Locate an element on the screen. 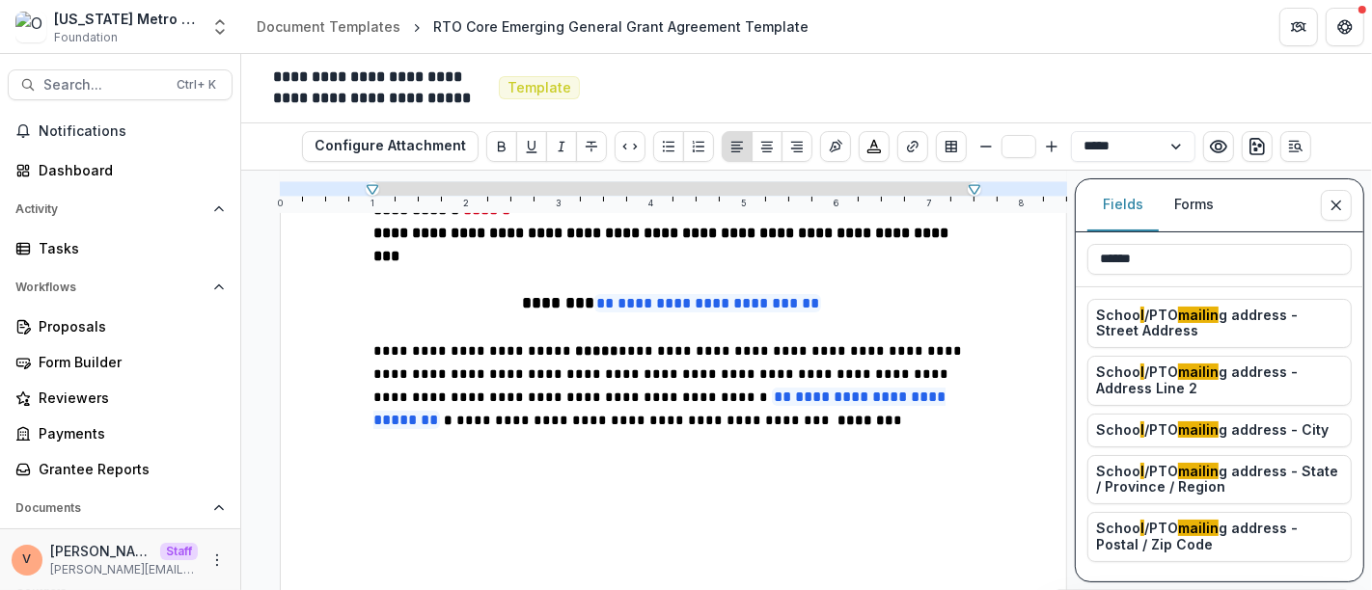 The image size is (1372, 590). button: Insert Signature is located at coordinates (835, 147).